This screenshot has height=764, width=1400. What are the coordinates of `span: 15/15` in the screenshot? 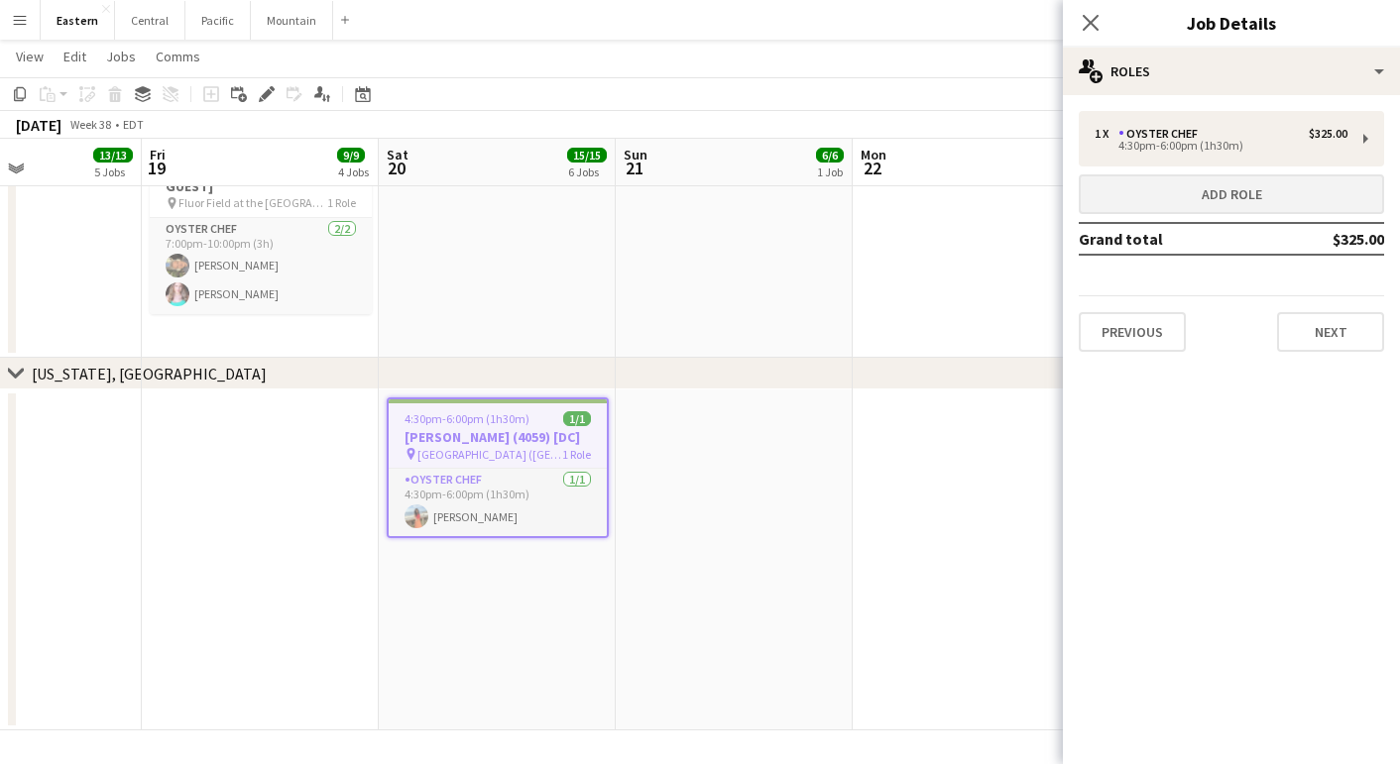 It's located at (587, 155).